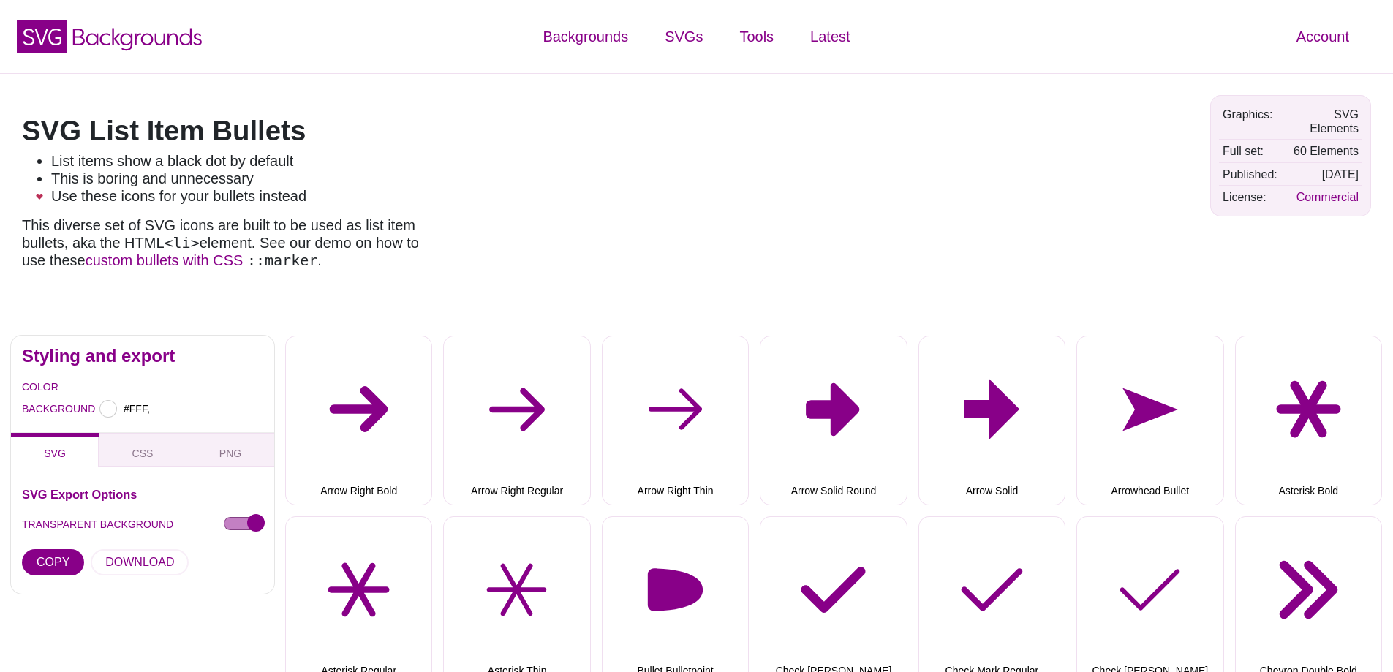  I want to click on a: Backgrounds, so click(585, 37).